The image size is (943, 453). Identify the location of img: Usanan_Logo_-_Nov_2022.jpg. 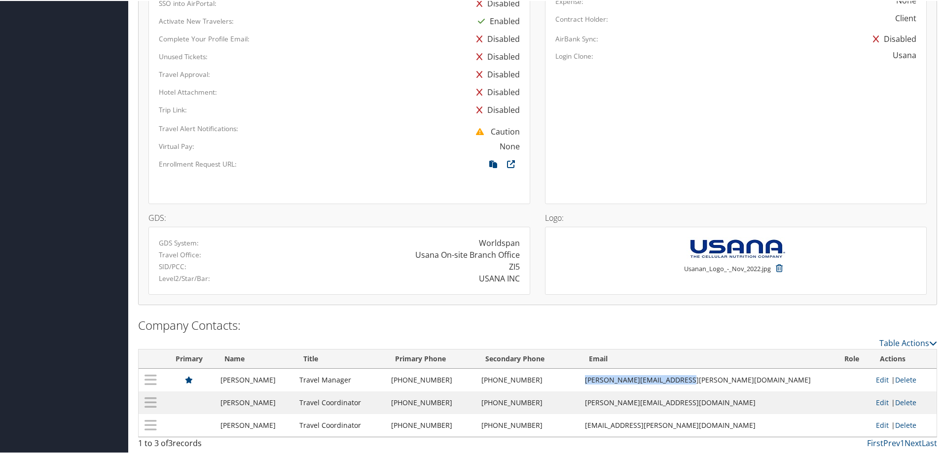
(736, 247).